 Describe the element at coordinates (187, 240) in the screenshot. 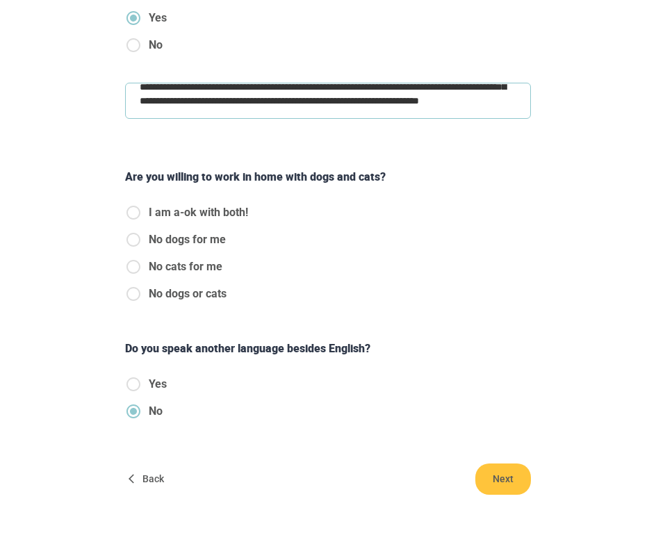

I see `span: No dogs for me` at that location.